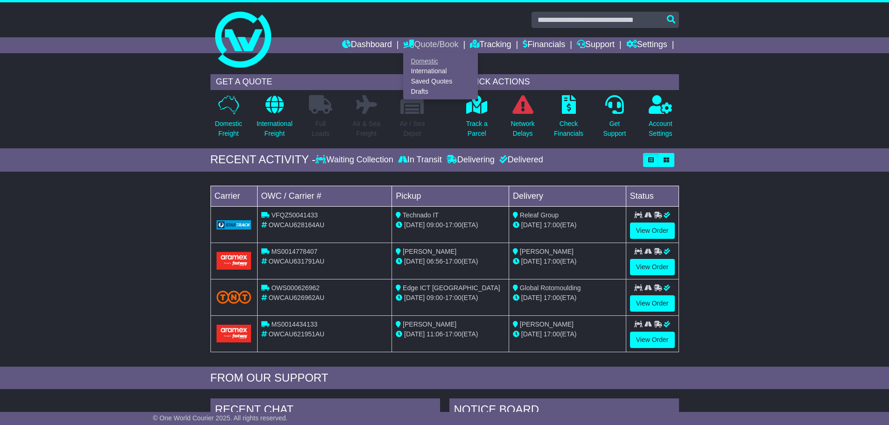 This screenshot has width=889, height=425. I want to click on a: CheckFinancials, so click(569, 119).